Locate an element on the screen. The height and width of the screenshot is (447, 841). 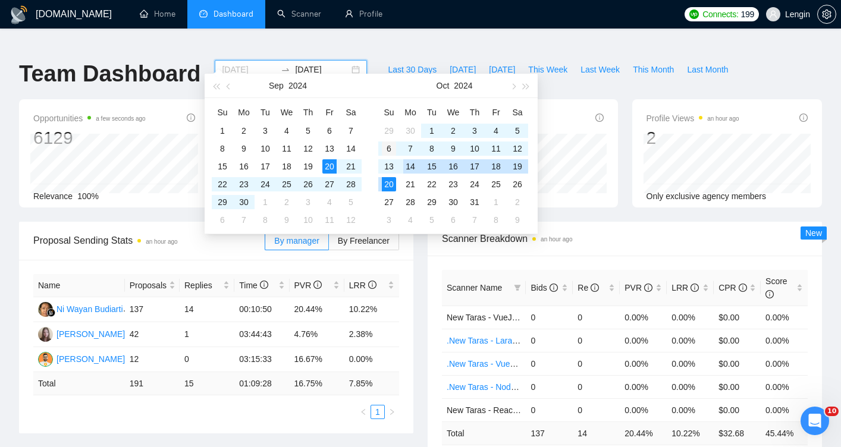
span: Score is located at coordinates (776, 288).